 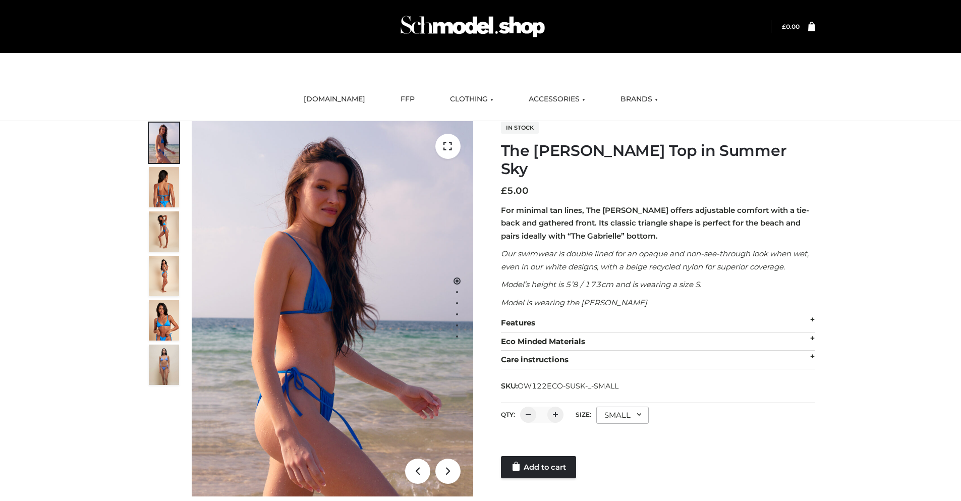 What do you see at coordinates (164, 187) in the screenshot?
I see `img: 5.Alex-top_CN-1-1_1-1.jpg` at bounding box center [164, 187].